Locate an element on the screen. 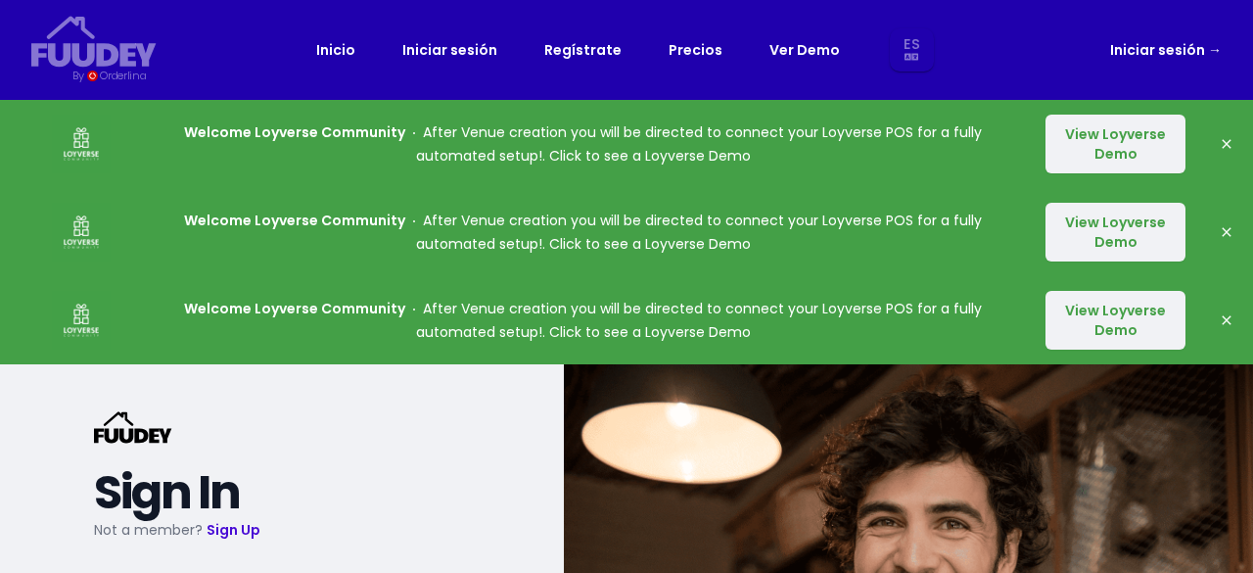 This screenshot has width=1253, height=573. div: By is located at coordinates (77, 75).